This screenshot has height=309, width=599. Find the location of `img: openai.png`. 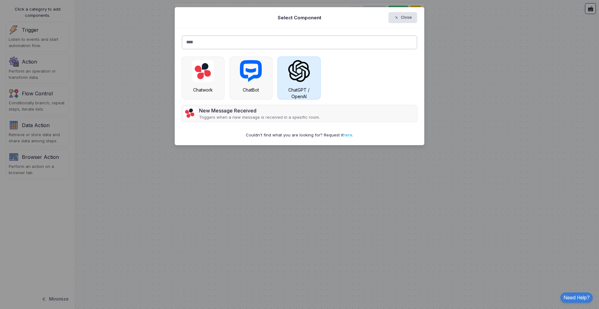

img: openai.png is located at coordinates (299, 71).